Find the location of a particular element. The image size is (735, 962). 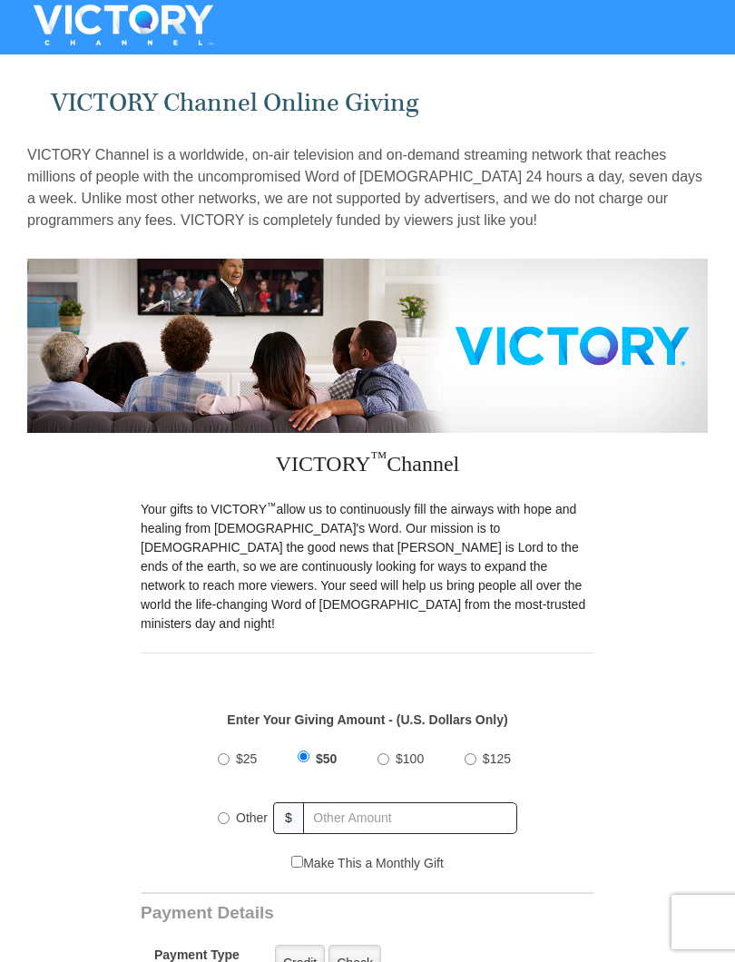

input: Make This a Monthly Gift is located at coordinates (297, 862).